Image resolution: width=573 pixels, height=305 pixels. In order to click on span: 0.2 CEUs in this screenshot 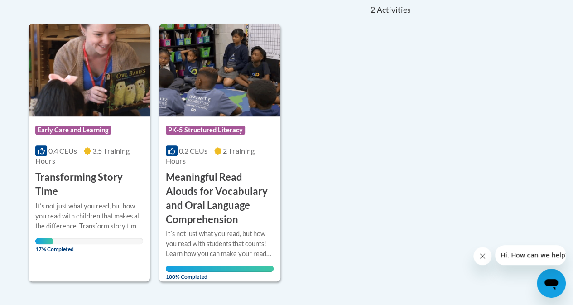, I will do `click(193, 150)`.